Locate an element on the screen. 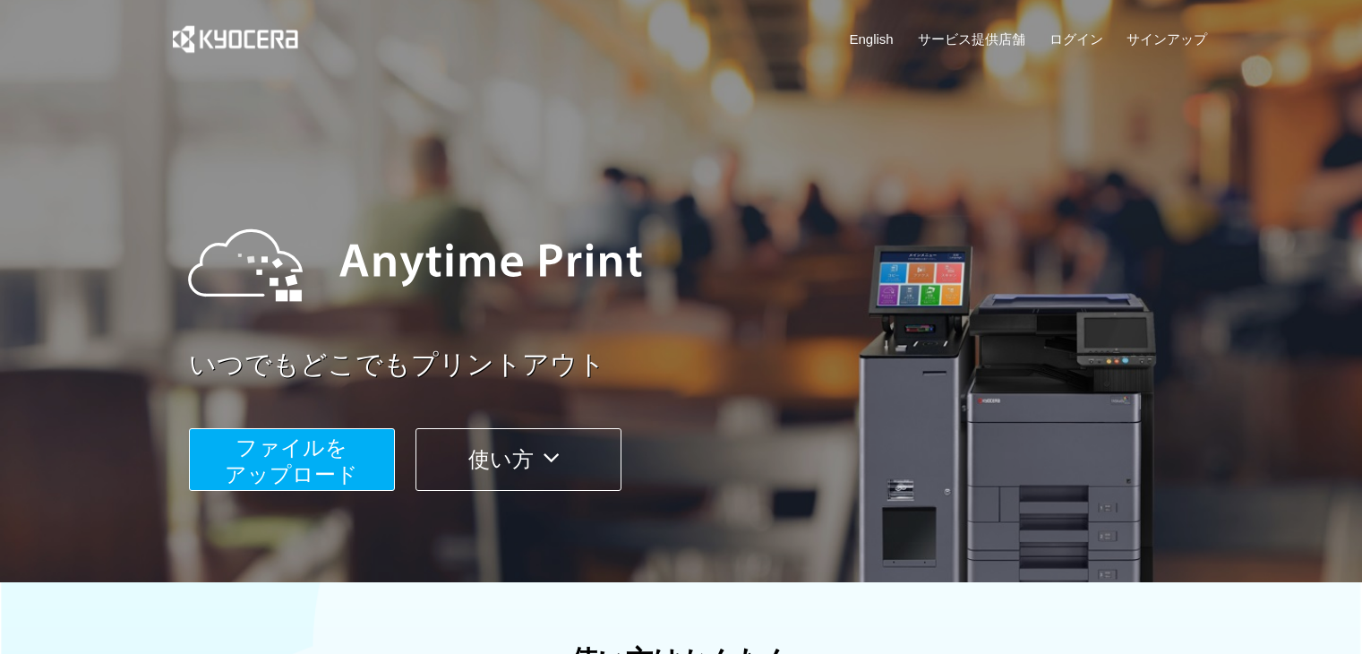 This screenshot has height=654, width=1362. button: ファイルを​​アップロード is located at coordinates (292, 459).